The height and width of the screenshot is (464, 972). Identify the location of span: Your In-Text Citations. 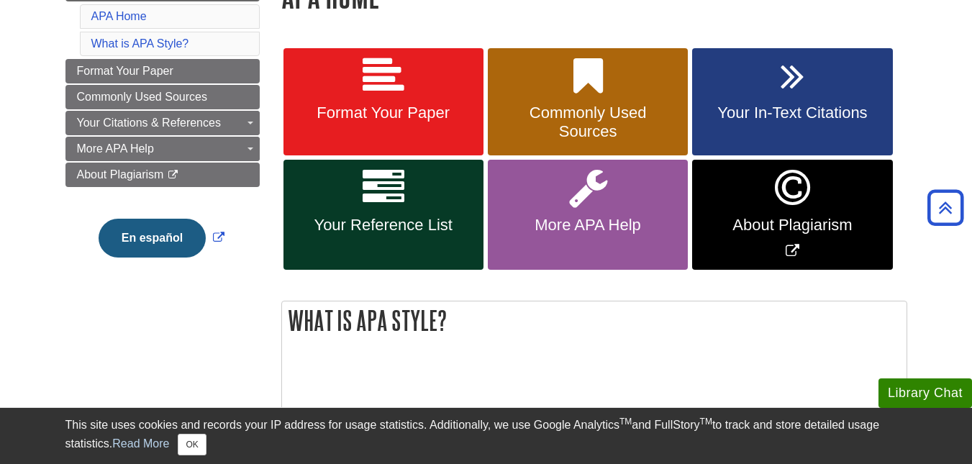
(792, 113).